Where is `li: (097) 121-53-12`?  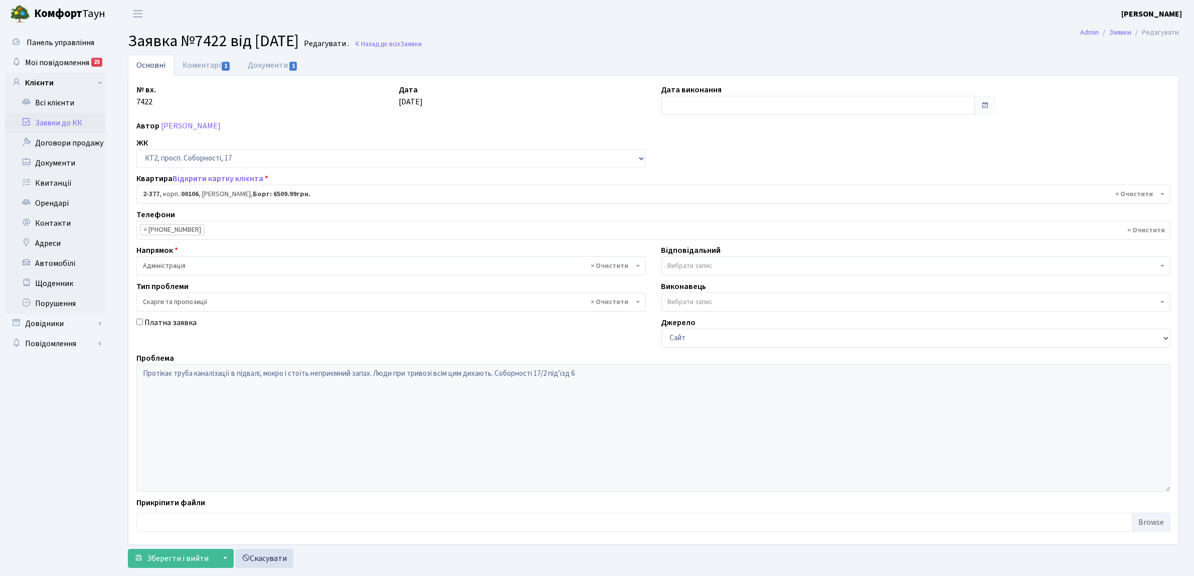
li: (097) 121-53-12 is located at coordinates (172, 230).